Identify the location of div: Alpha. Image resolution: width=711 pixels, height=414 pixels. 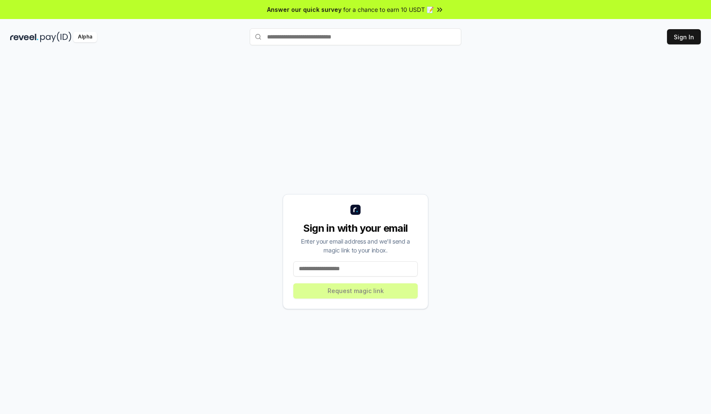
(85, 37).